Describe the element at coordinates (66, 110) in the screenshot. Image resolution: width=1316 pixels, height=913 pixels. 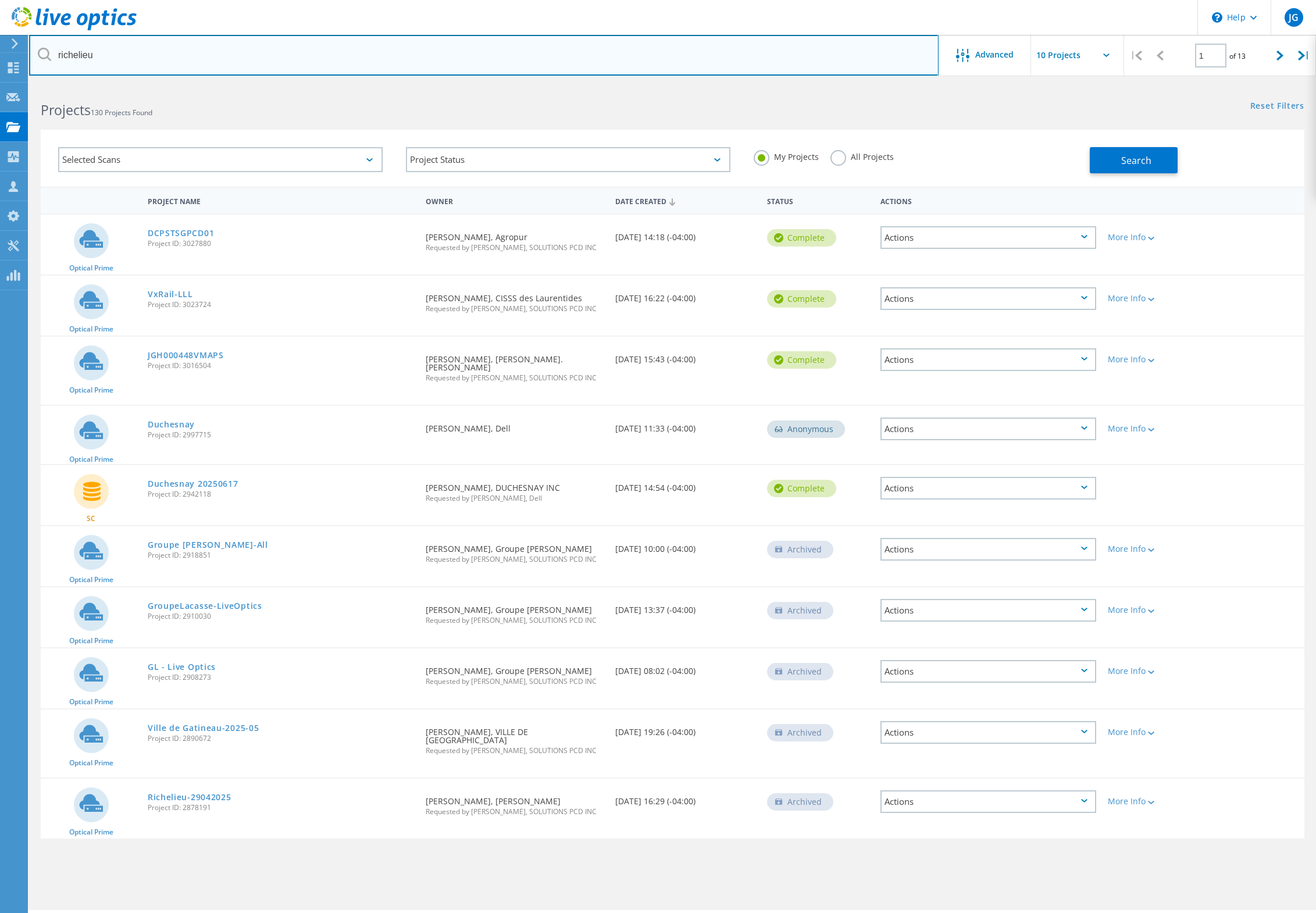
I see `b: Projects` at that location.